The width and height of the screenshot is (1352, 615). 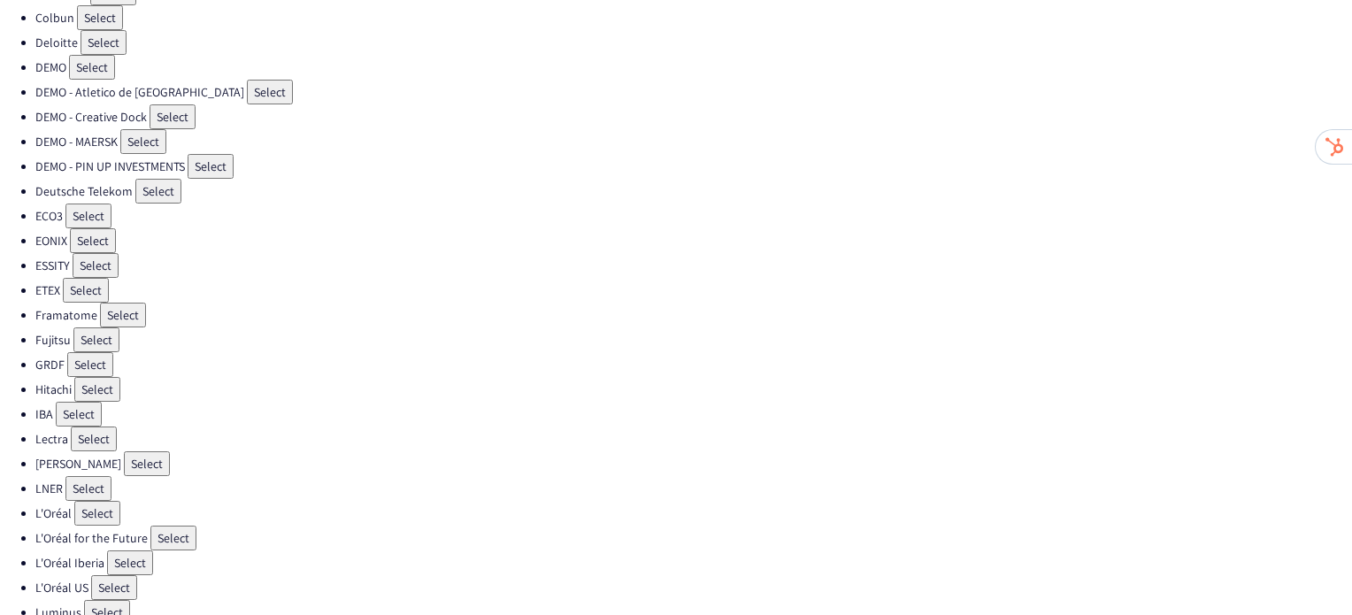 I want to click on li: Framatome, so click(x=693, y=315).